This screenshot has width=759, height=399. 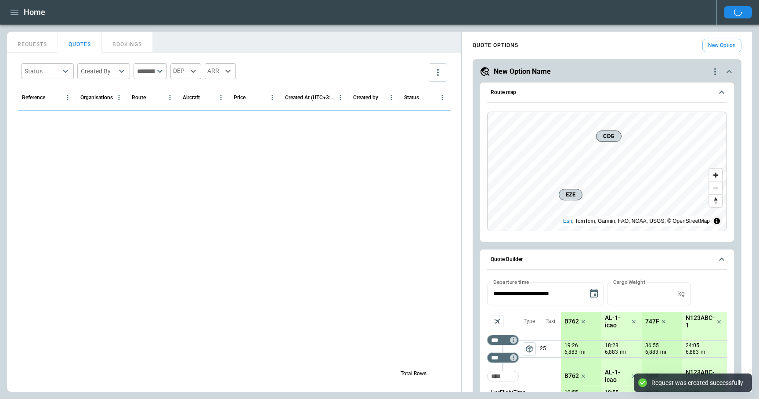 I want to click on button: Route map, so click(x=607, y=93).